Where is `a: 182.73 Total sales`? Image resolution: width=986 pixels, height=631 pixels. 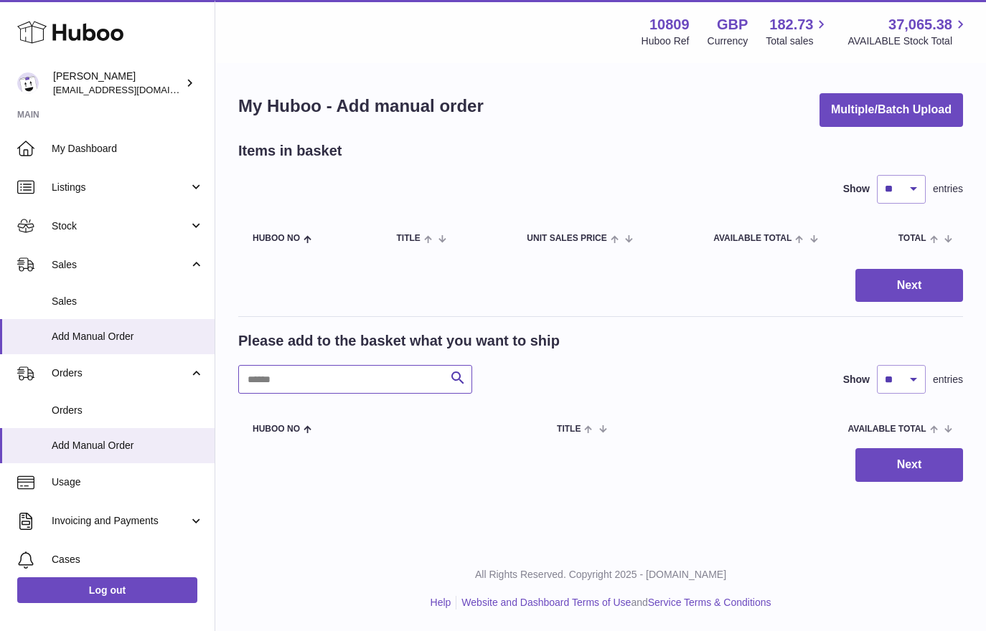
a: 182.73 Total sales is located at coordinates (797, 32).